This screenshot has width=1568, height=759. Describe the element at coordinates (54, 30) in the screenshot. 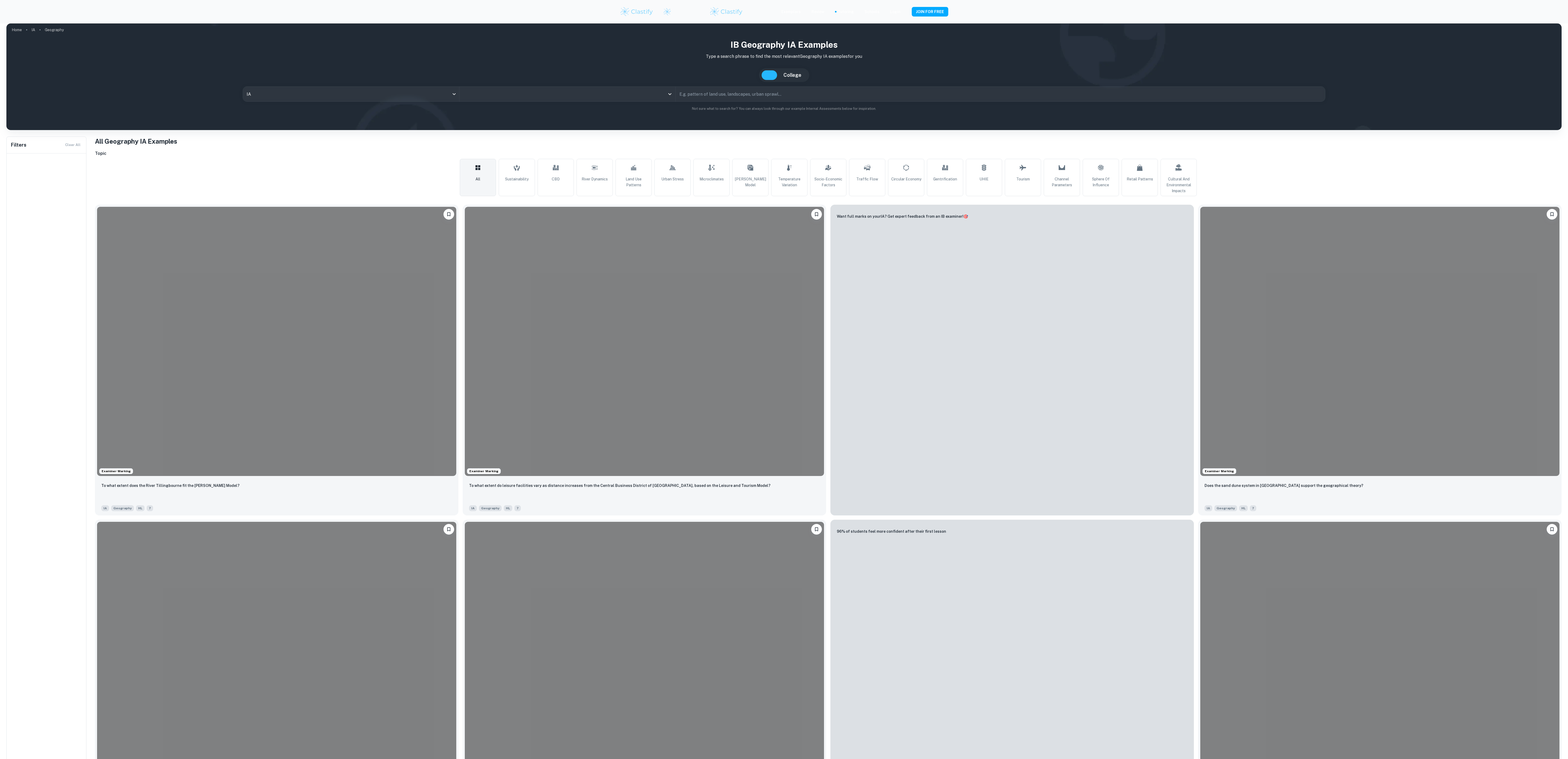

I see `p: Geography` at that location.